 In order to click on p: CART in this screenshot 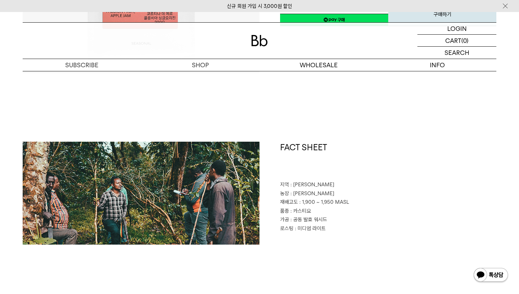, I will do `click(453, 41)`.